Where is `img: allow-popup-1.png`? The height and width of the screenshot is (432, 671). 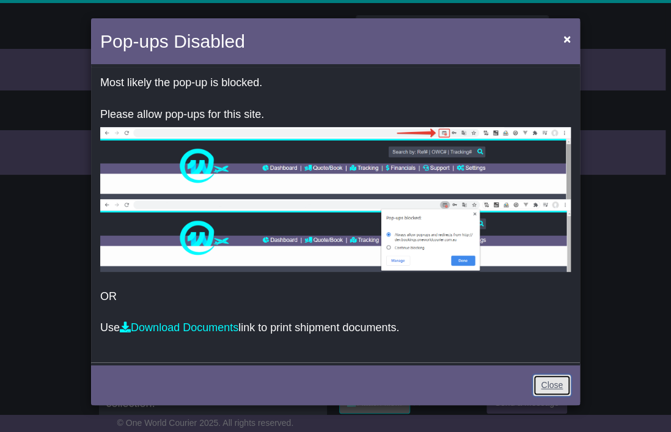
img: allow-popup-1.png is located at coordinates (335, 163).